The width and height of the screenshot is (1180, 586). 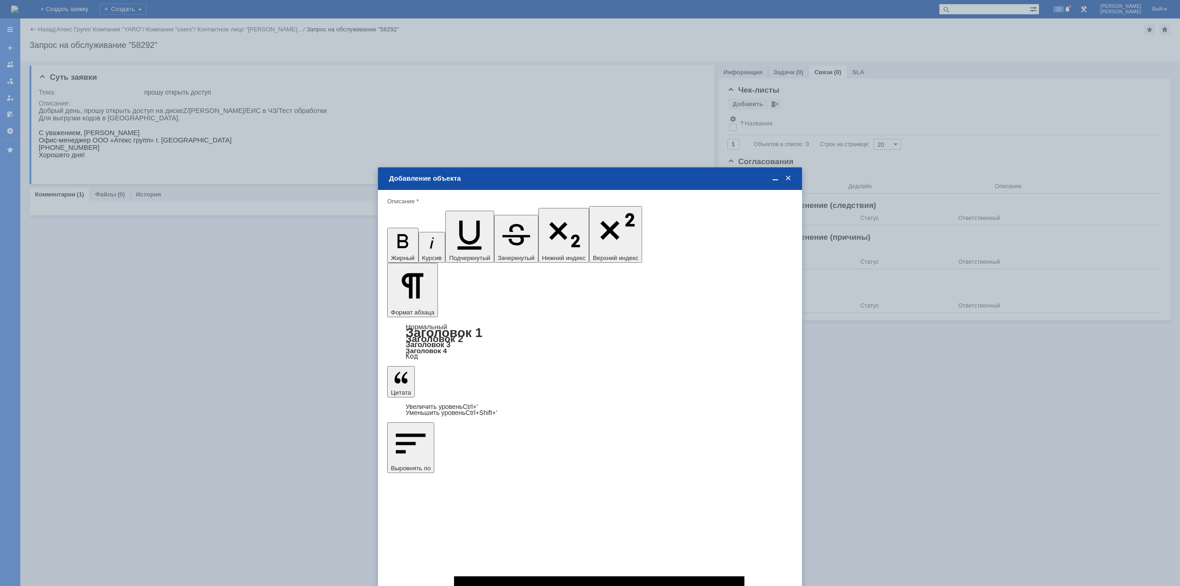 I want to click on button: Подчеркнутый, so click(x=469, y=236).